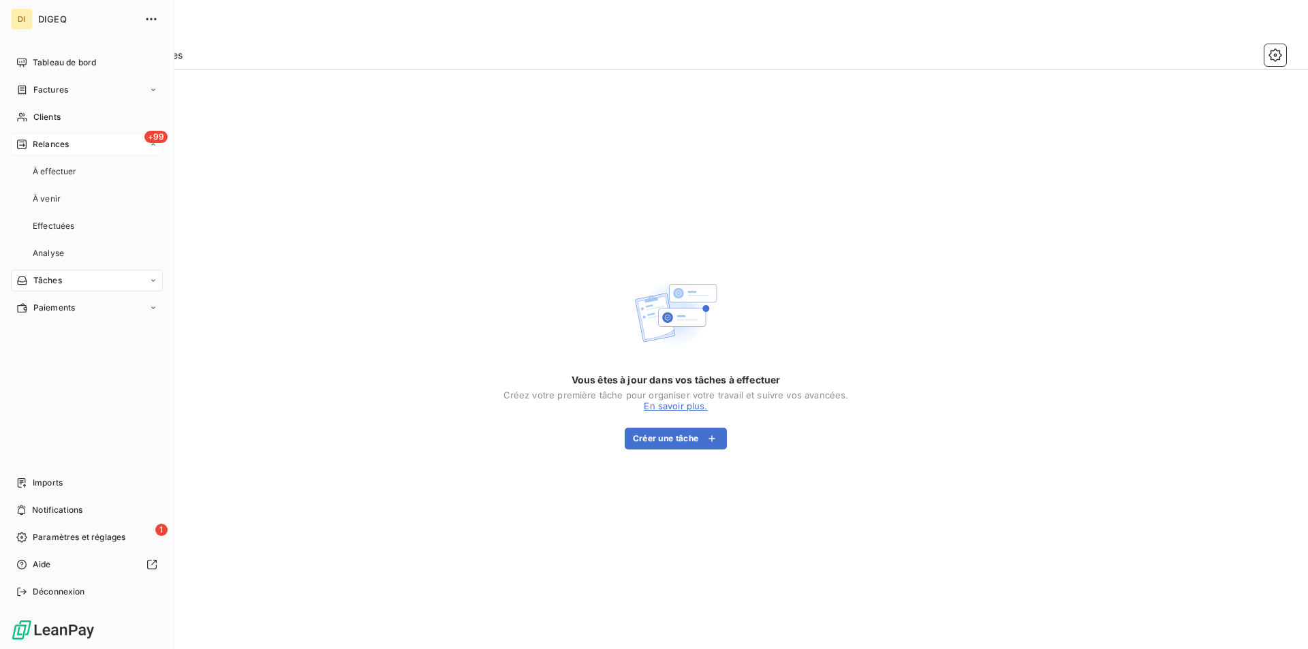 This screenshot has height=649, width=1308. What do you see at coordinates (86, 565) in the screenshot?
I see `a: Aide` at bounding box center [86, 565].